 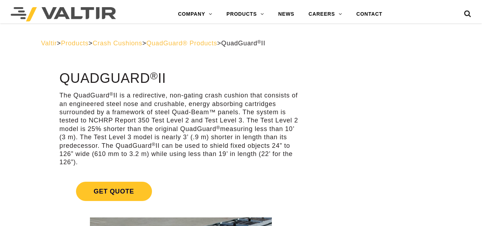 I want to click on a: NEWS, so click(x=286, y=14).